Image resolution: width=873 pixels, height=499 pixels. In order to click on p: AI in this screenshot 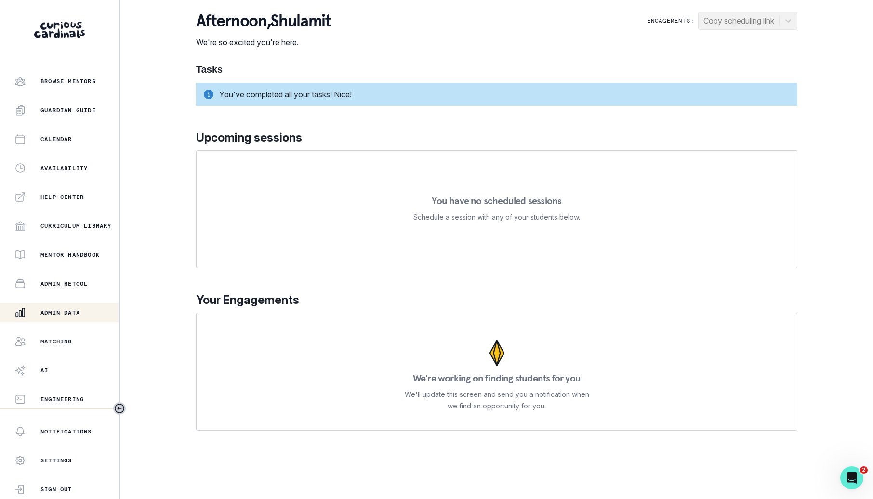, I will do `click(44, 370)`.